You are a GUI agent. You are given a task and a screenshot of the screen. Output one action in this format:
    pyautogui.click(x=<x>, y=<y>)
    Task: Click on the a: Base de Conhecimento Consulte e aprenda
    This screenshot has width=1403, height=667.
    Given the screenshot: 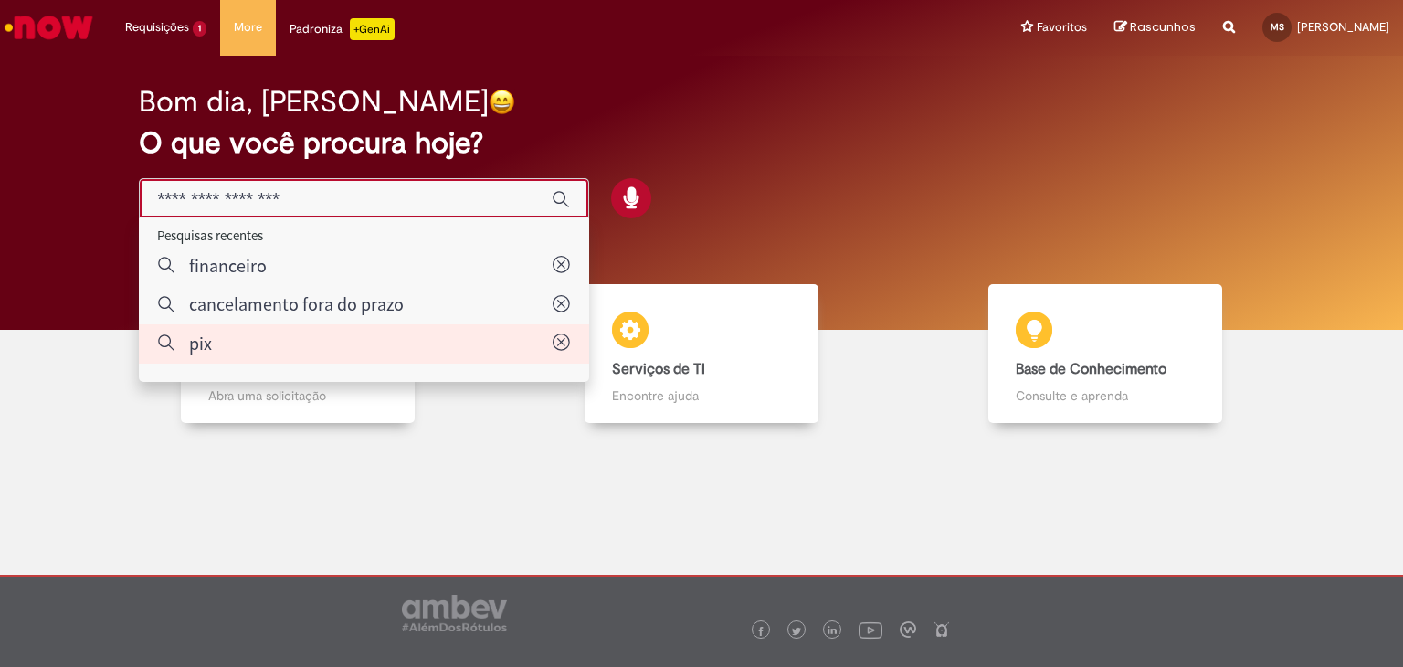 What is the action you would take?
    pyautogui.click(x=1105, y=353)
    